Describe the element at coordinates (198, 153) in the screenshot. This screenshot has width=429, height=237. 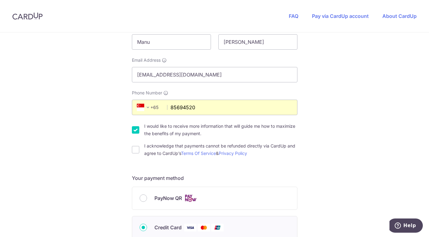
I see `a: Terms Of Service` at that location.